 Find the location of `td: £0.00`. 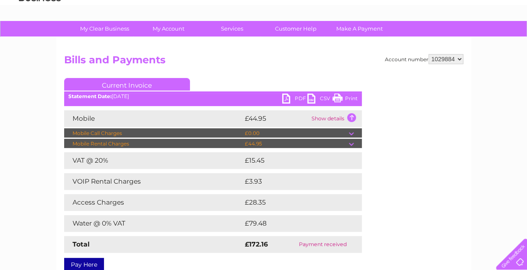

td: £0.00 is located at coordinates (296, 133).